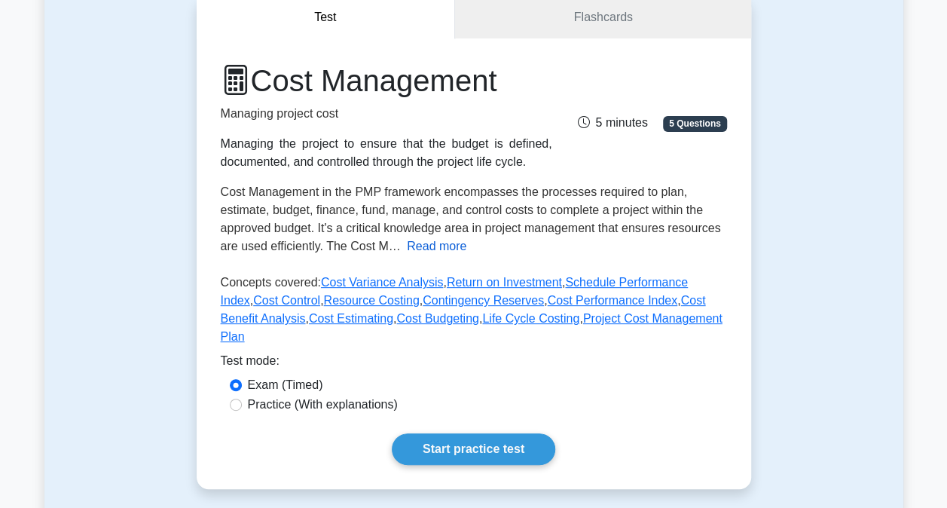  What do you see at coordinates (386, 114) in the screenshot?
I see `p: Managing project cost` at bounding box center [386, 114].